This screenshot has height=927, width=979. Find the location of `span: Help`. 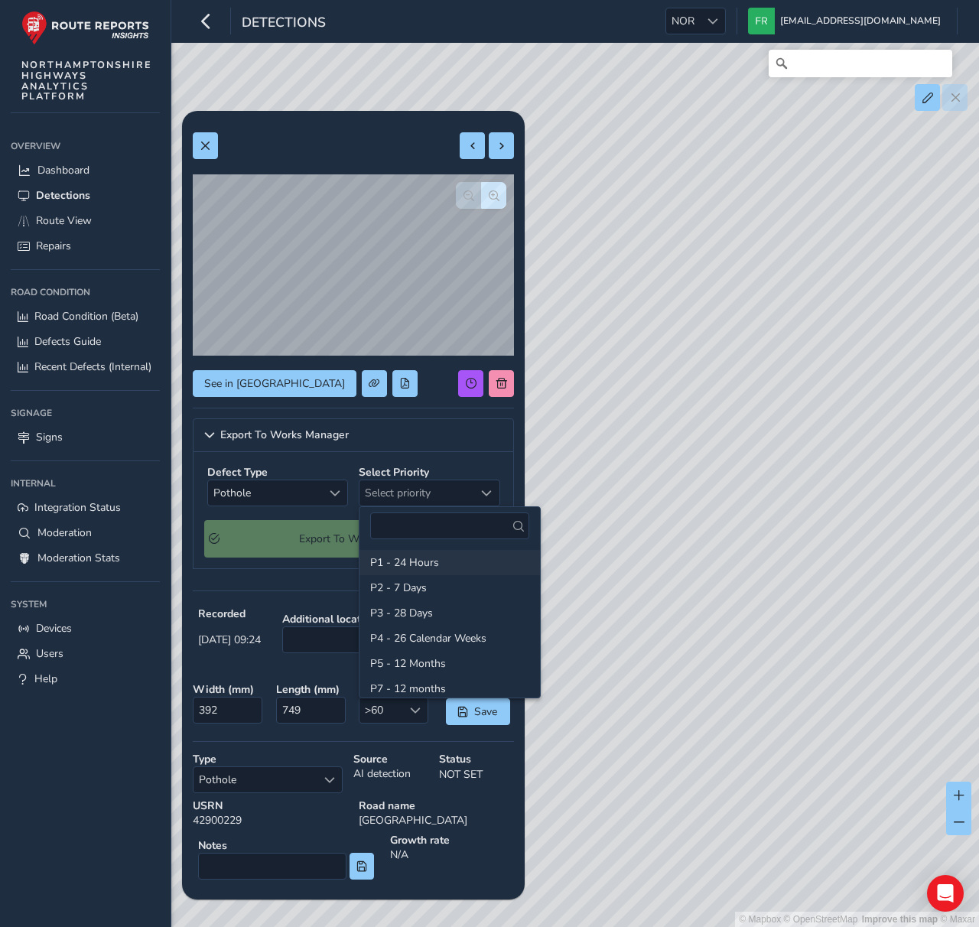

span: Help is located at coordinates (46, 678).